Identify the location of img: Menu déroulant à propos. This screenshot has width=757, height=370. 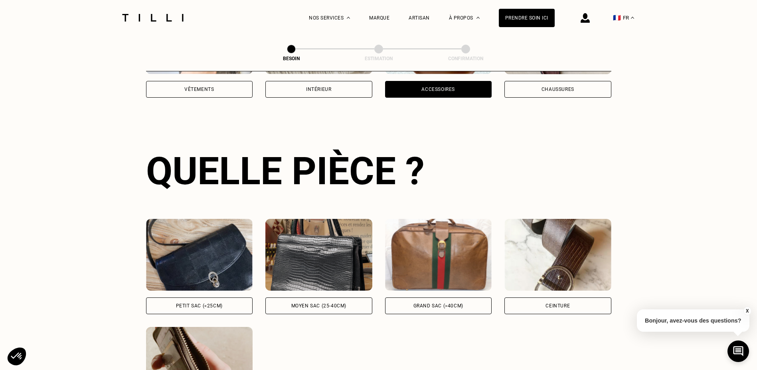
(478, 18).